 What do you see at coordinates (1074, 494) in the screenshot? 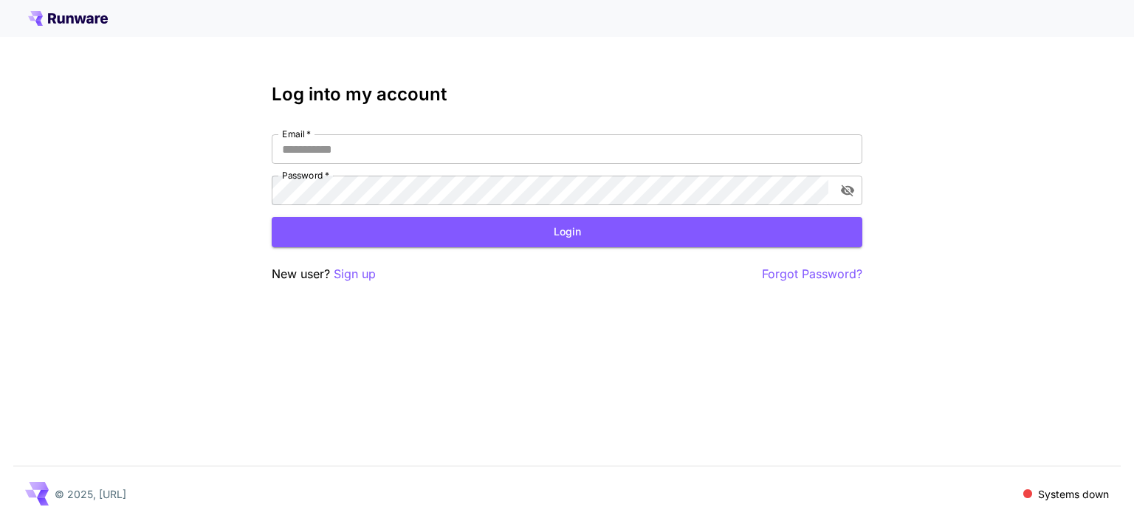
I see `p: Systems down` at bounding box center [1074, 494].